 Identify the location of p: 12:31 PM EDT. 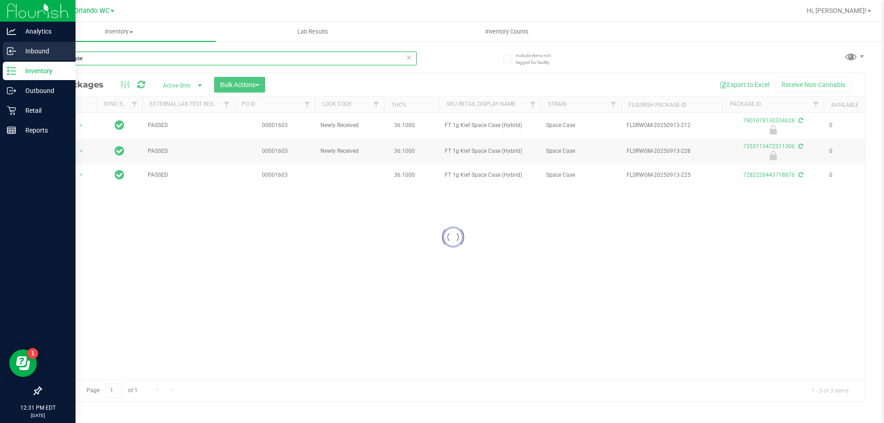
(38, 408).